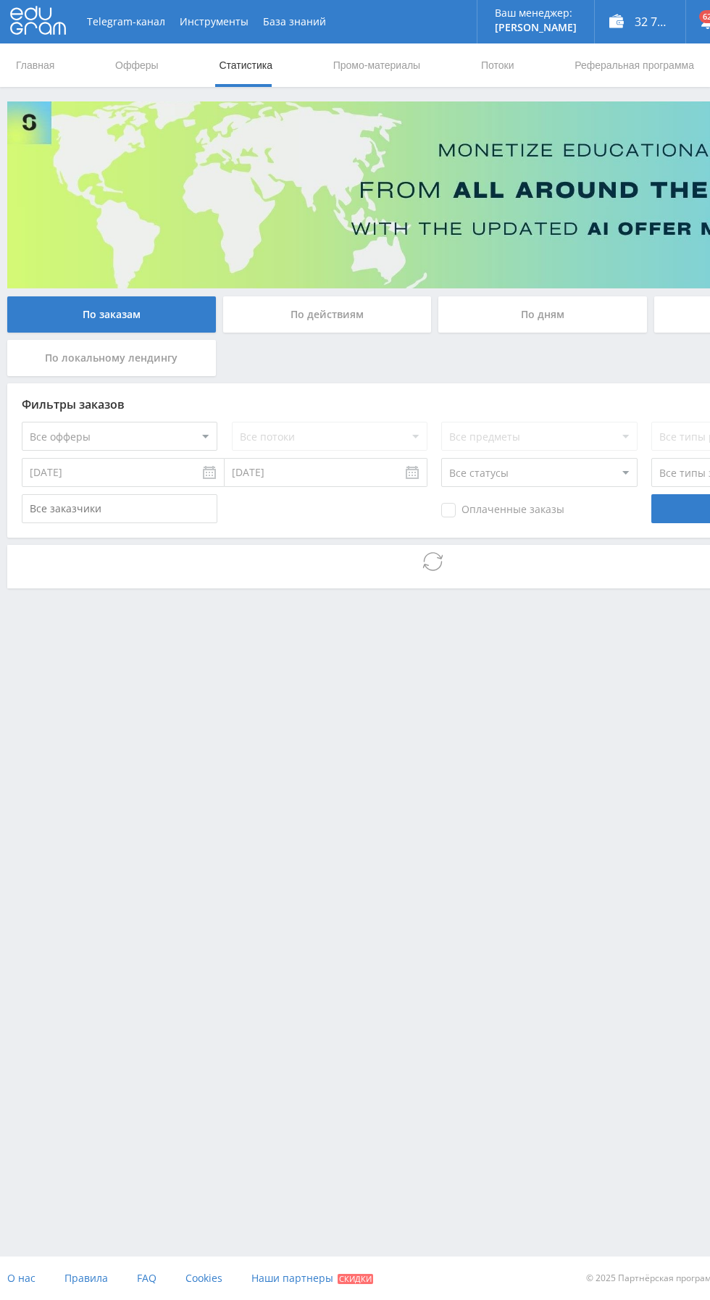 Image resolution: width=710 pixels, height=1300 pixels. What do you see at coordinates (120, 509) in the screenshot?
I see `input: Все заказчики` at bounding box center [120, 509].